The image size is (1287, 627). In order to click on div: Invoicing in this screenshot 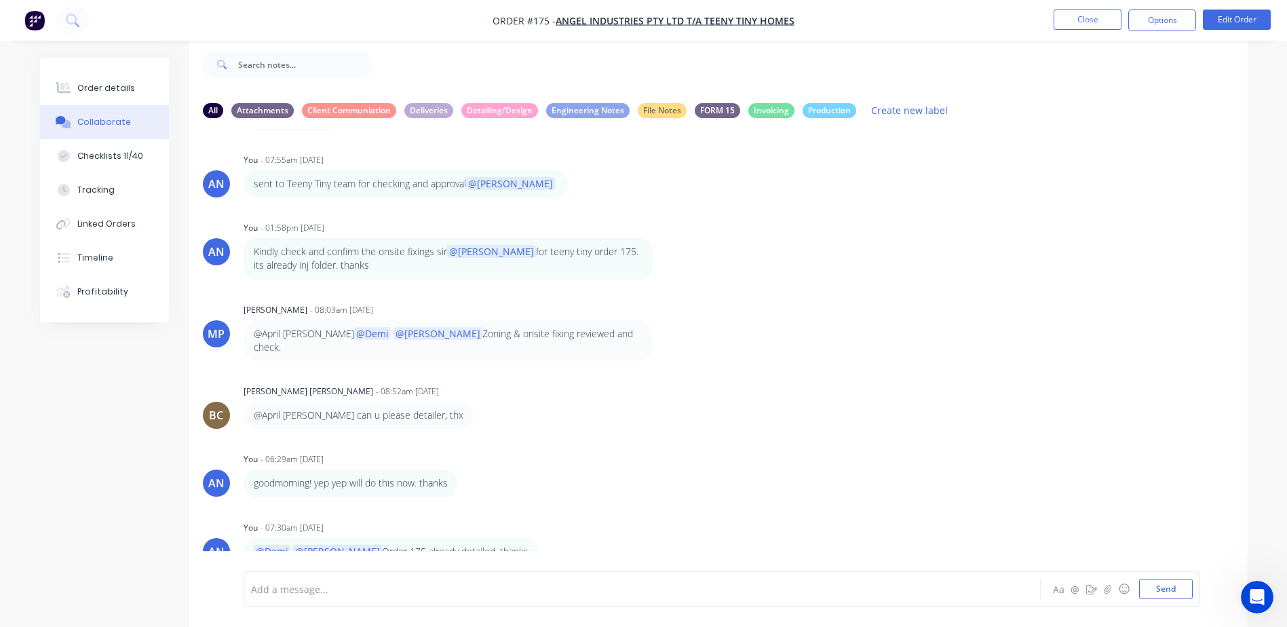, I will do `click(771, 111)`.